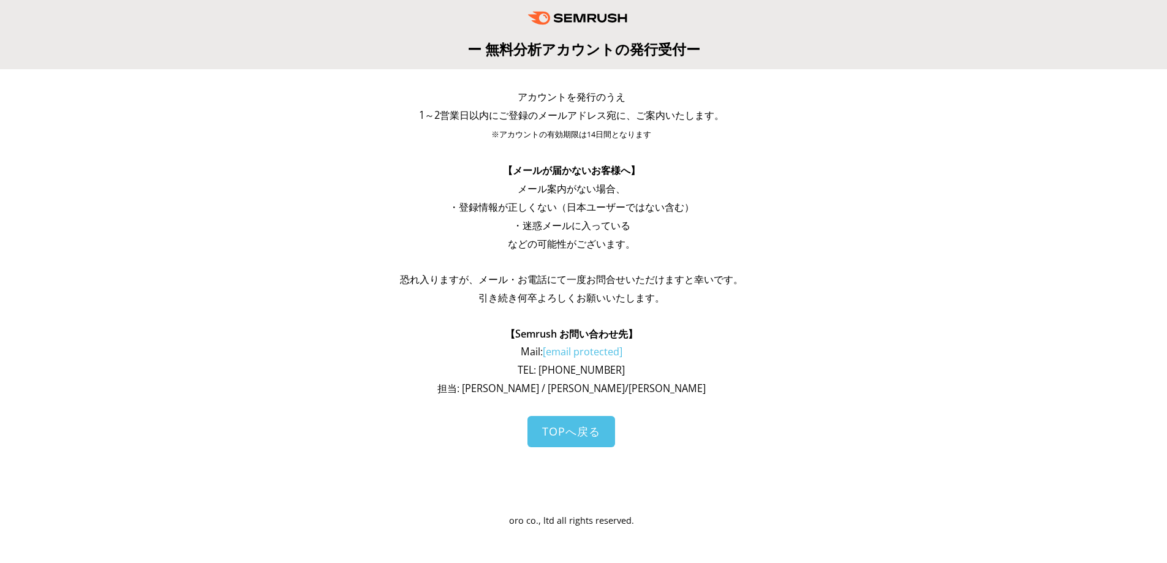 The height and width of the screenshot is (563, 1167). What do you see at coordinates (571, 352) in the screenshot?
I see `span: Mail:` at bounding box center [571, 352].